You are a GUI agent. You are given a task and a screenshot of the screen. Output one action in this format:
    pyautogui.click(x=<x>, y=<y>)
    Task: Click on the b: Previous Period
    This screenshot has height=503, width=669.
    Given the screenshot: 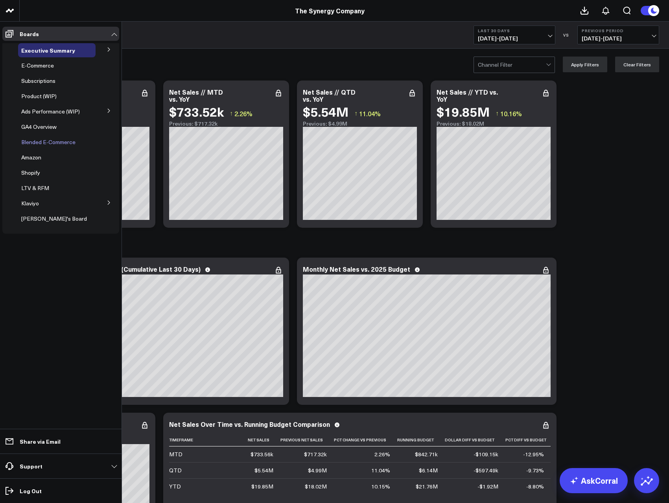 What is the action you would take?
    pyautogui.click(x=618, y=31)
    